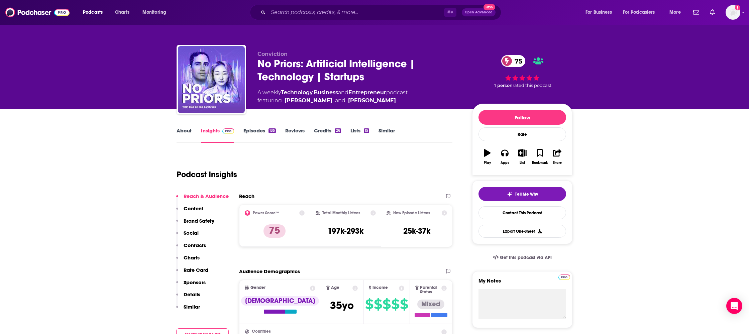 The height and width of the screenshot is (334, 749). What do you see at coordinates (188, 261) in the screenshot?
I see `button: Charts` at bounding box center [188, 261].